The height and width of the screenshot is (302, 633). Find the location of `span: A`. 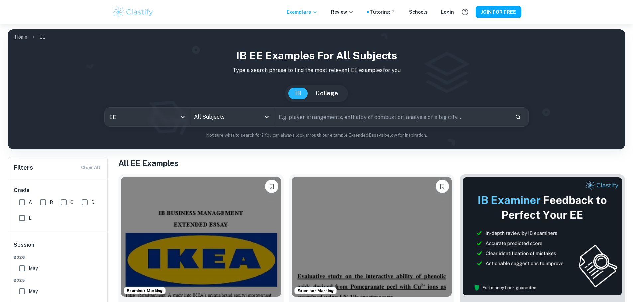

span: A is located at coordinates (30, 203).